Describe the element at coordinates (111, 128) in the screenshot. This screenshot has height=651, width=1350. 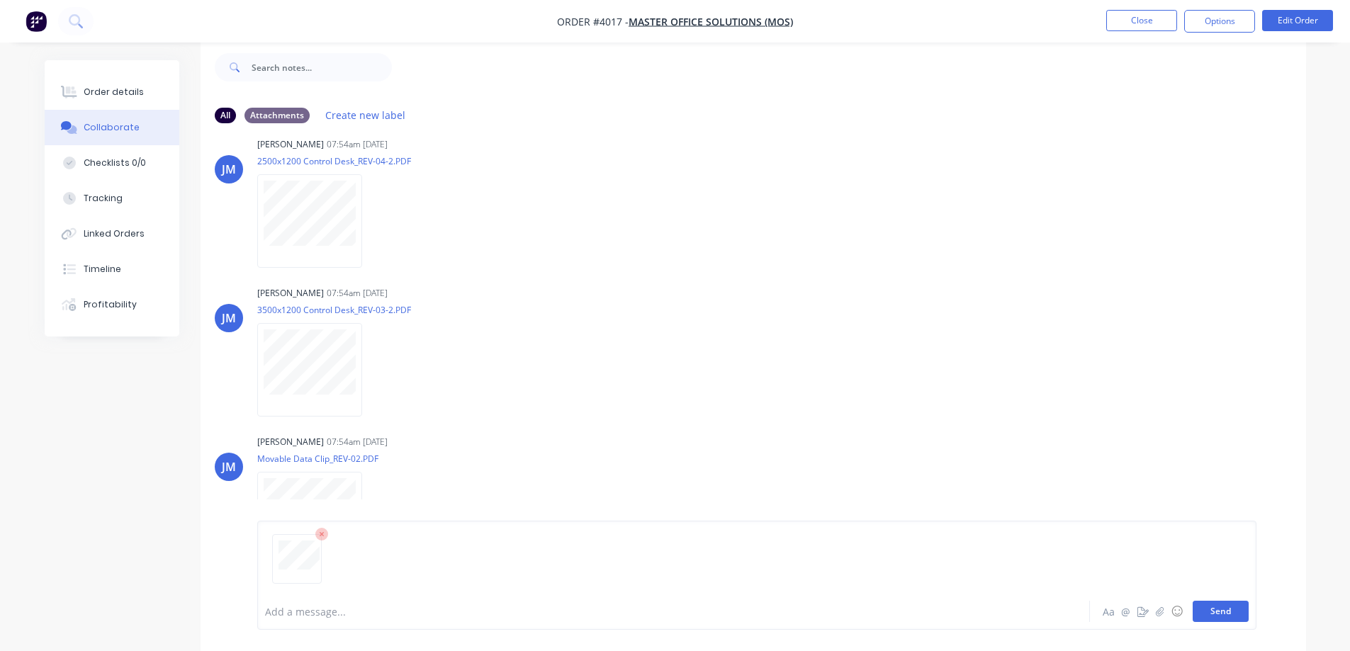
I see `div: Collaborate` at that location.